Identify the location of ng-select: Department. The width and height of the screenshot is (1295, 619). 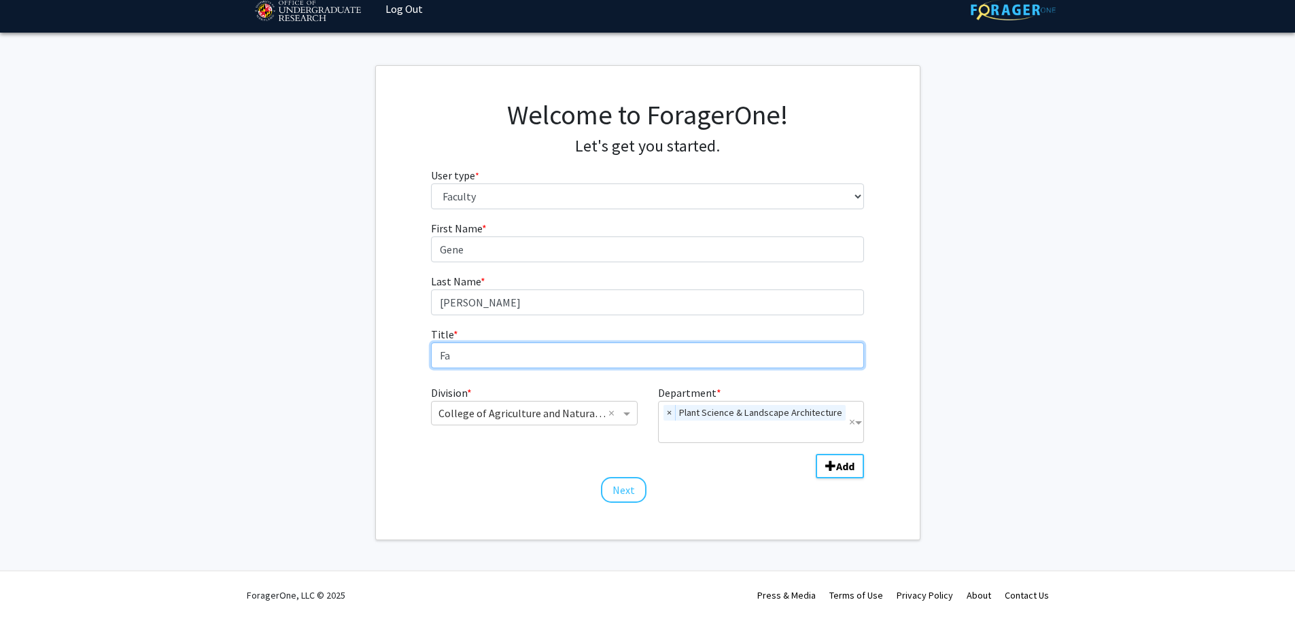
(761, 422).